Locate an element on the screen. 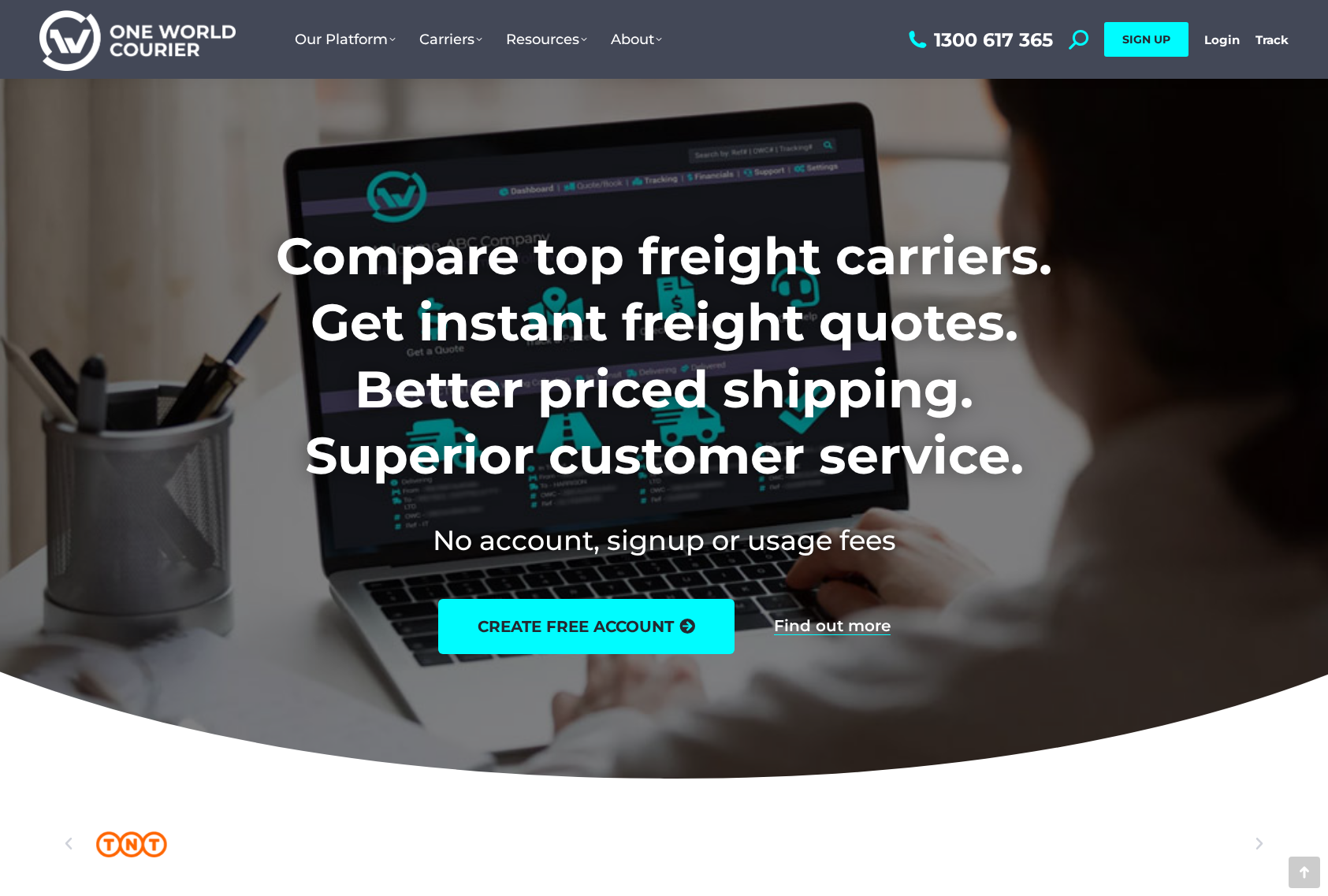  a: Followmont transoirt web logo is located at coordinates (1079, 844).